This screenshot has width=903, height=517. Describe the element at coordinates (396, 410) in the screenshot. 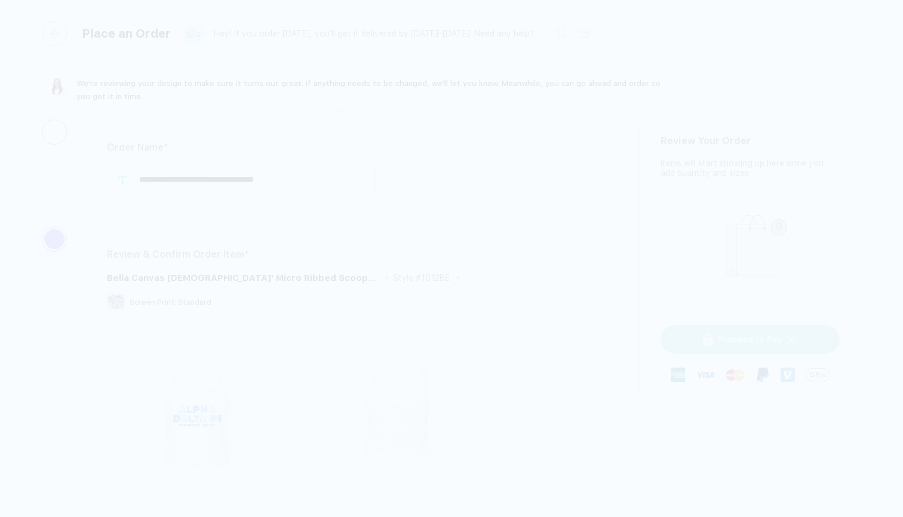

I see `img: 7b3bcef8-5ce6-448b-8334-66ea6d3550e9_nt_back_1757428316648.jpg` at that location.